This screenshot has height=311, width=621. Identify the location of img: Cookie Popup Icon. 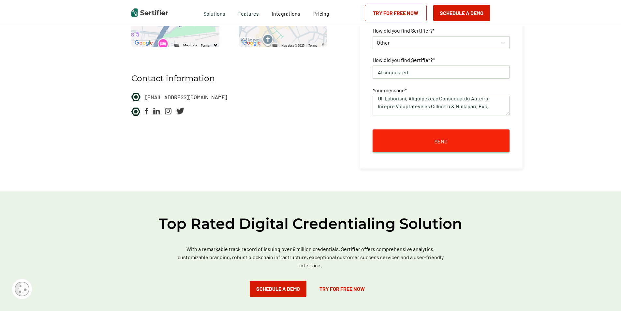
(22, 289).